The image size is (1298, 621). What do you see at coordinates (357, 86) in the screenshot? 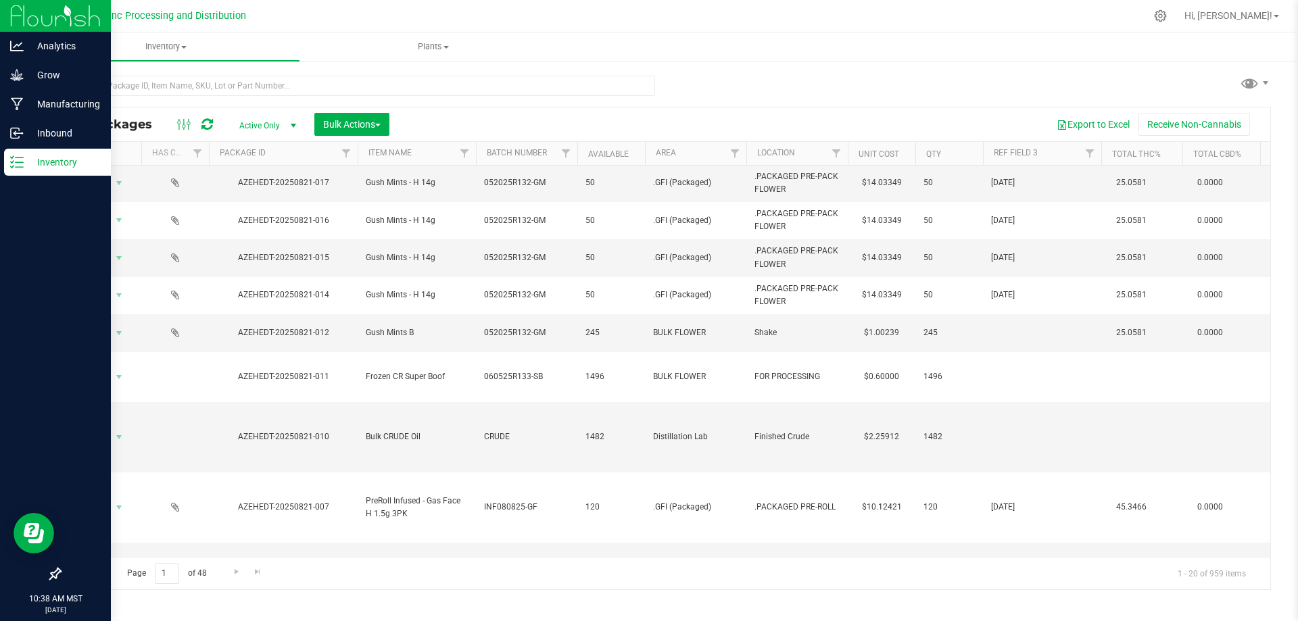
I see `input: Search Package ID, Item Name, SKU, Lot or Part Number...` at bounding box center [357, 86].